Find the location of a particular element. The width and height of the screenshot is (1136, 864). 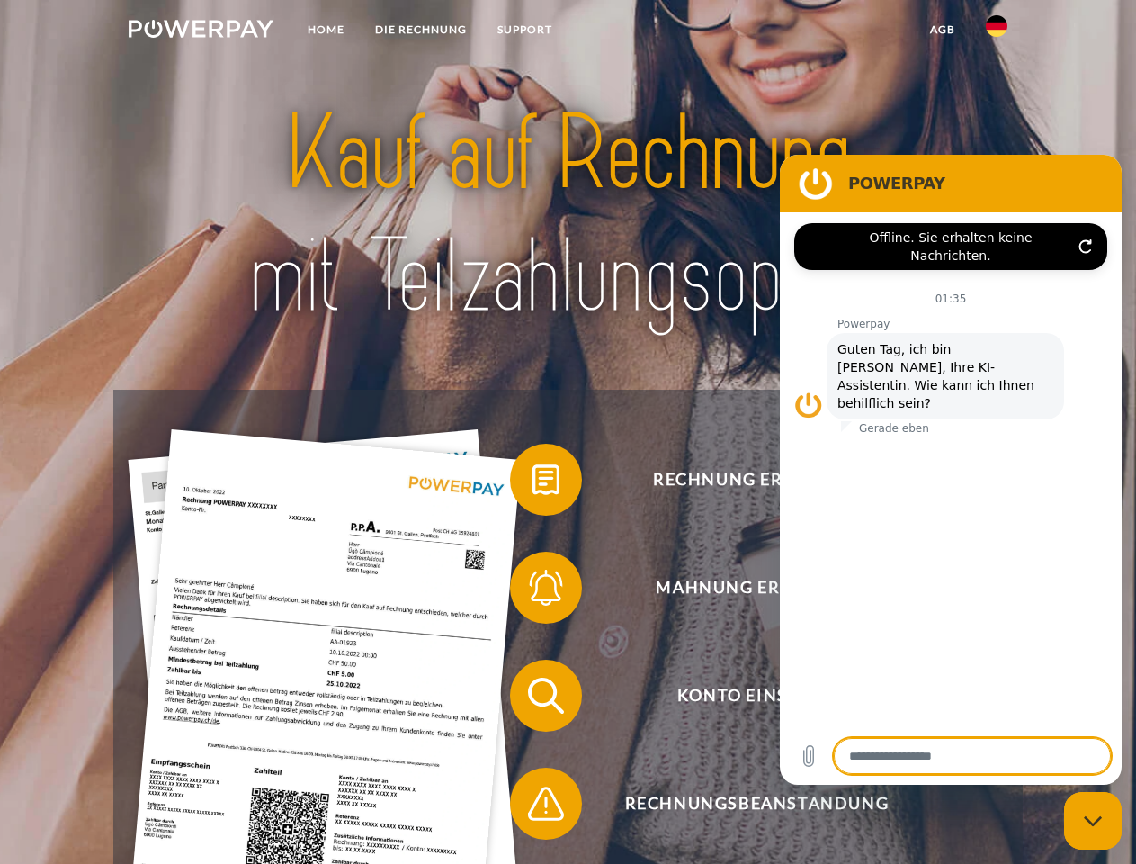

a: Konto einsehen is located at coordinates (744, 695).